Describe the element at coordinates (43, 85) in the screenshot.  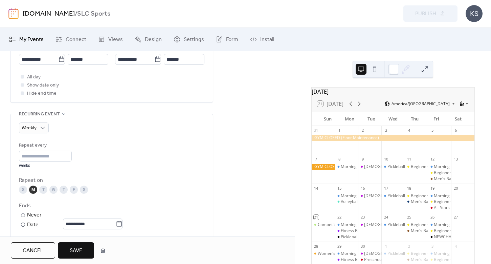
I see `span: Show date only` at that location.